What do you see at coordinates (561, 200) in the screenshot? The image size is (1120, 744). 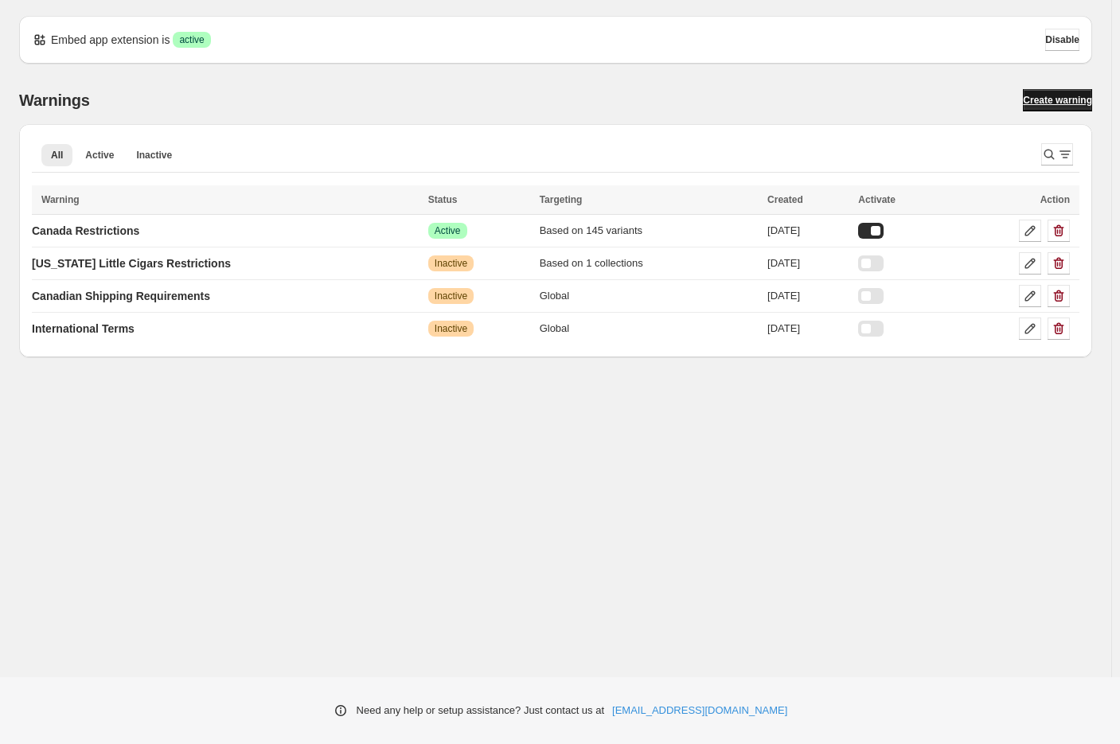 I see `span: Targeting` at bounding box center [561, 200].